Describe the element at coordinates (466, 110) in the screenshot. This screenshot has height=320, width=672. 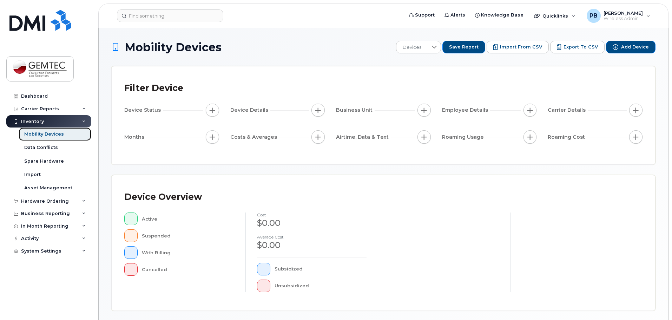
I see `span: Employee Details` at that location.